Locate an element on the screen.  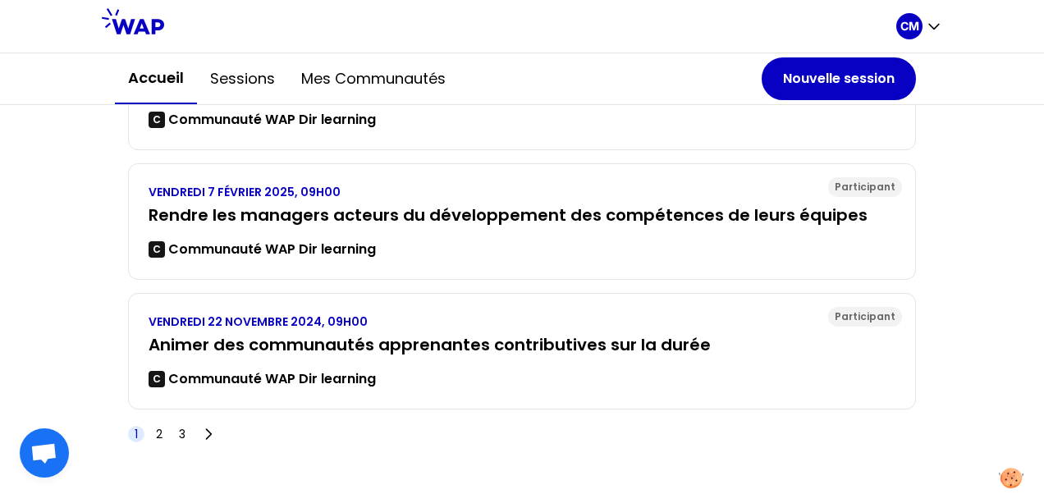
button: CM is located at coordinates (919, 26).